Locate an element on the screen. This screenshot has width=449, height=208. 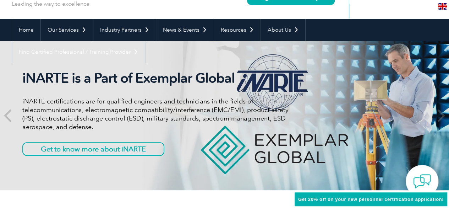
img: contact-chat.png is located at coordinates (422, 181).